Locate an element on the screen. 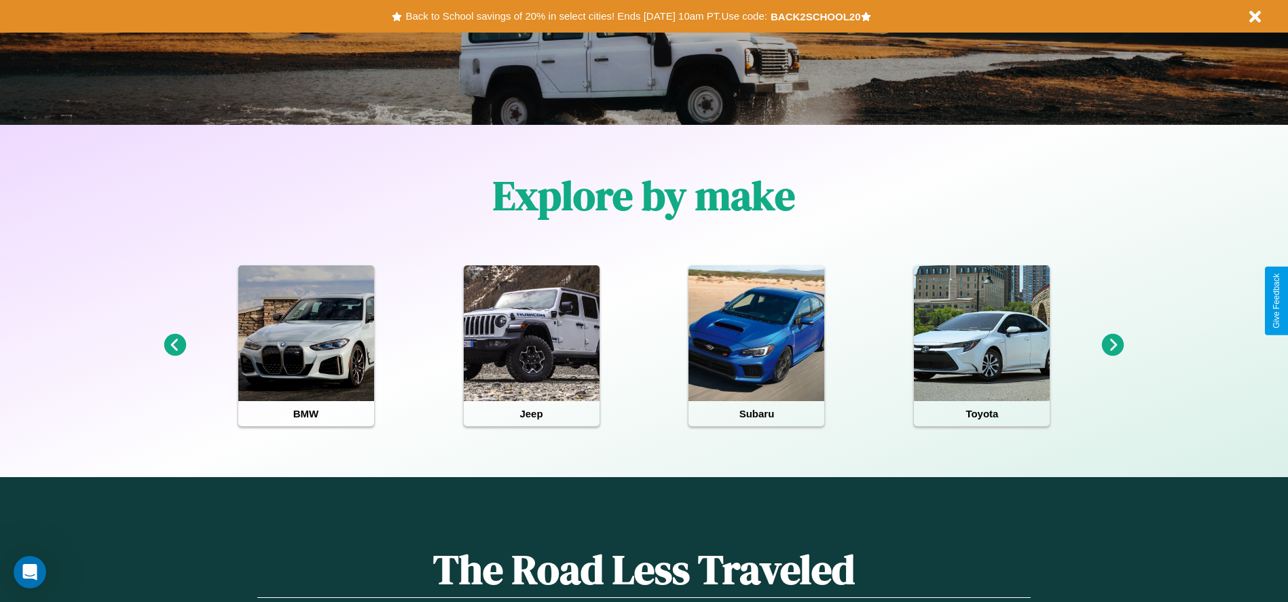  h4: BMW is located at coordinates (306, 413).